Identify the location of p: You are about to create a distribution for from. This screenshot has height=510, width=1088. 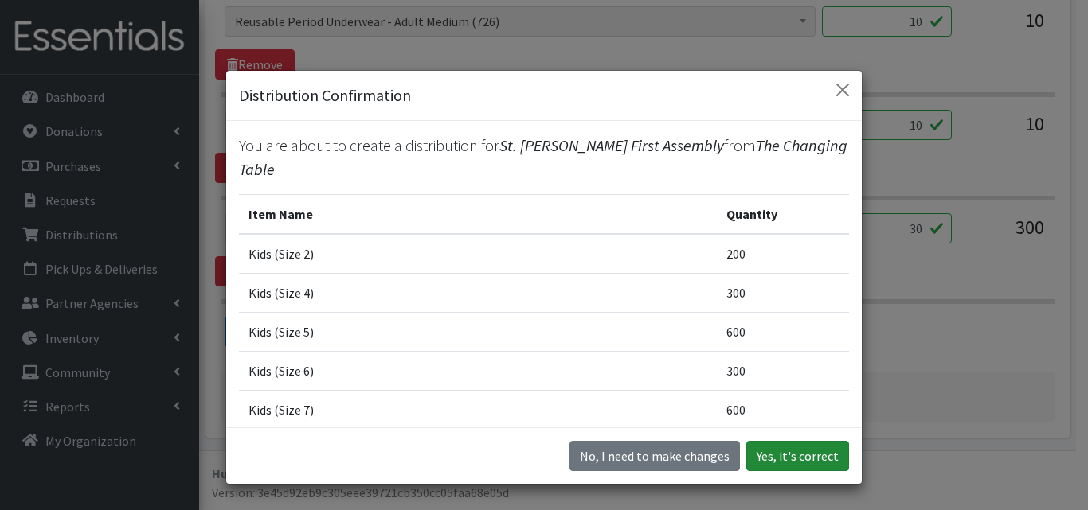
(544, 158).